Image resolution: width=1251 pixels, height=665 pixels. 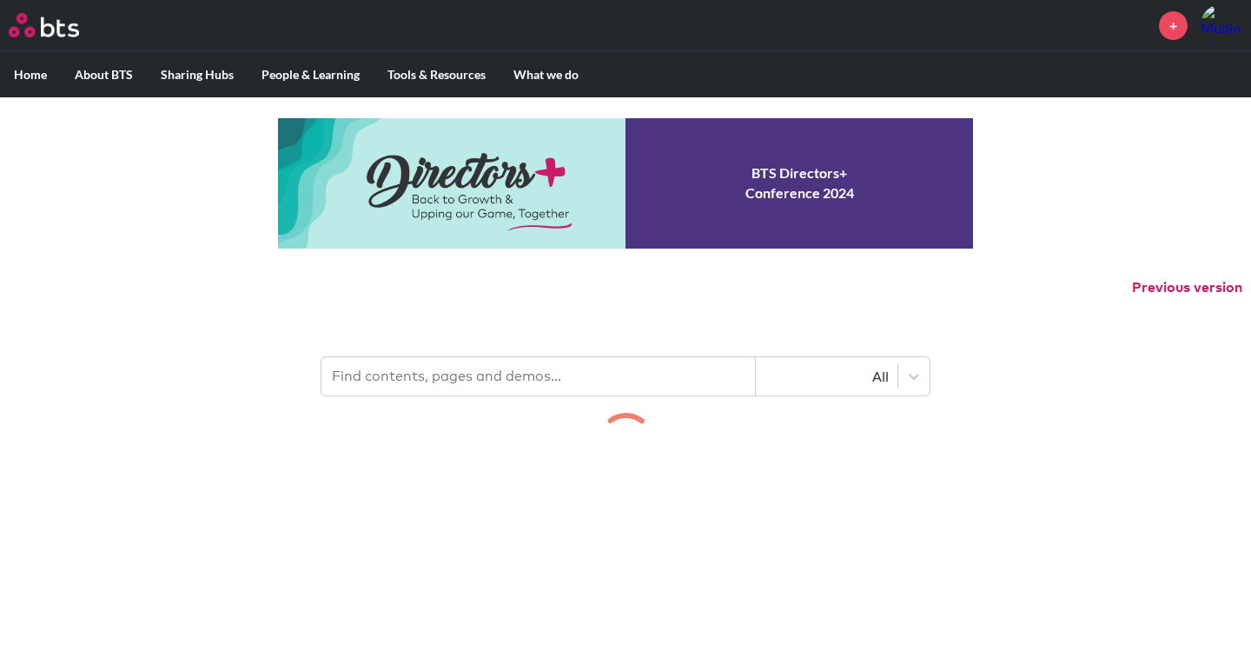 I want to click on div: All, so click(x=826, y=376).